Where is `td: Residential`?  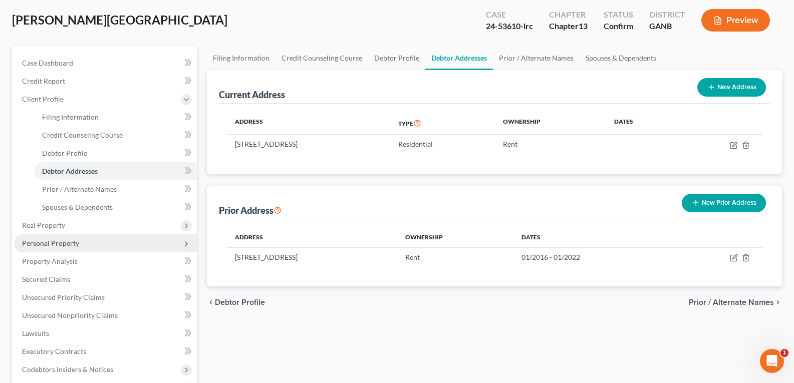 td: Residential is located at coordinates (442, 144).